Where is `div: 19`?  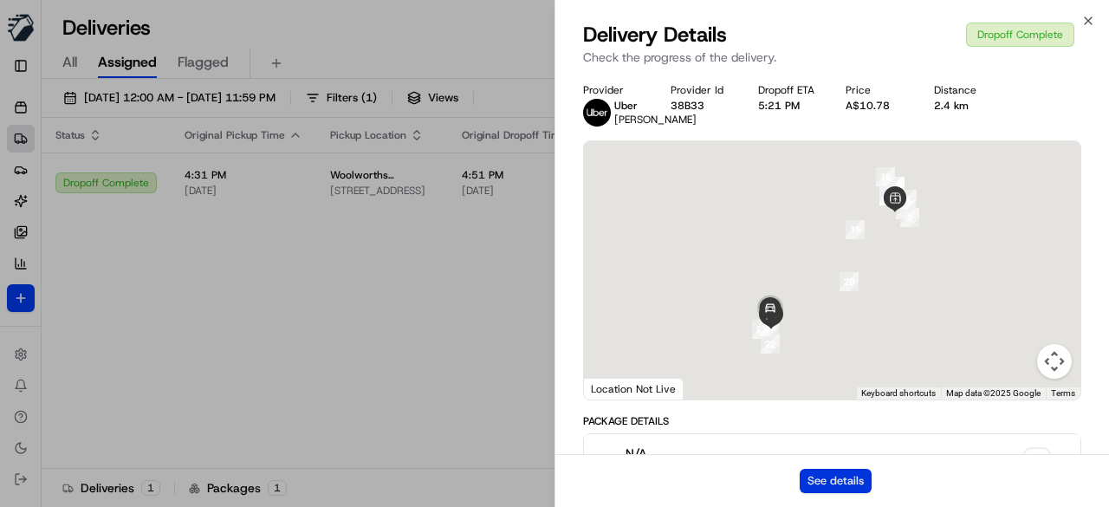
div: 19 is located at coordinates (855, 230).